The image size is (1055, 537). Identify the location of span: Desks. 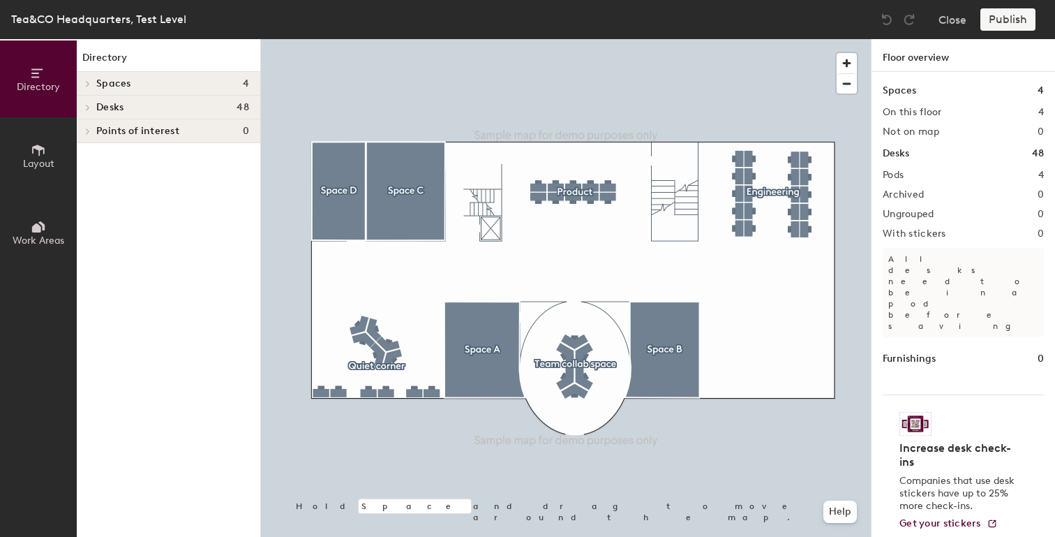
(110, 107).